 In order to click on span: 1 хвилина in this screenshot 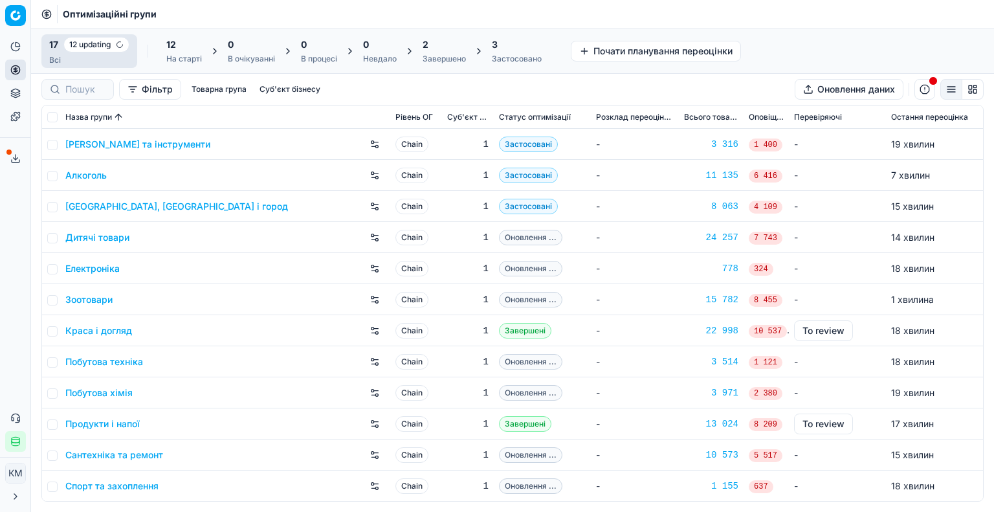, I will do `click(912, 299)`.